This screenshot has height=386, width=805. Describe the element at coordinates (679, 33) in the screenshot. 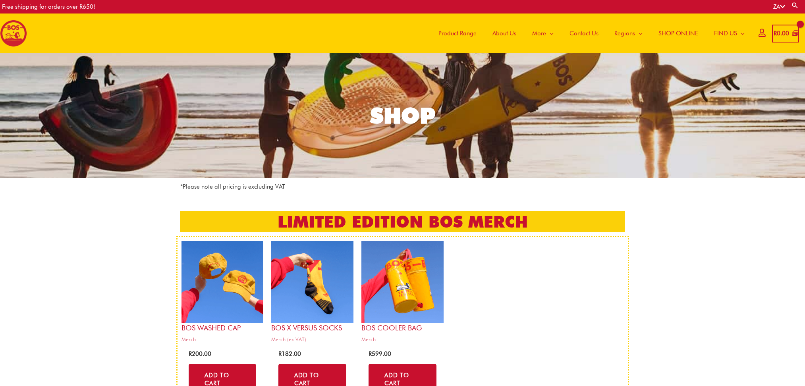

I see `a: SHOP ONLINE` at that location.